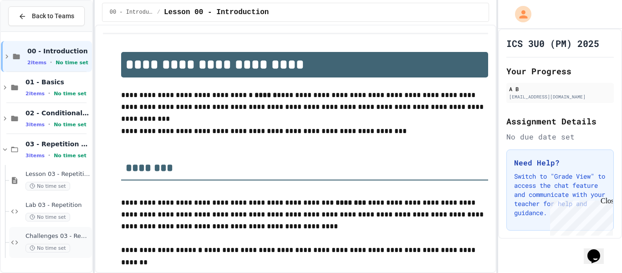  Describe the element at coordinates (561, 89) in the screenshot. I see `div: A B` at that location.